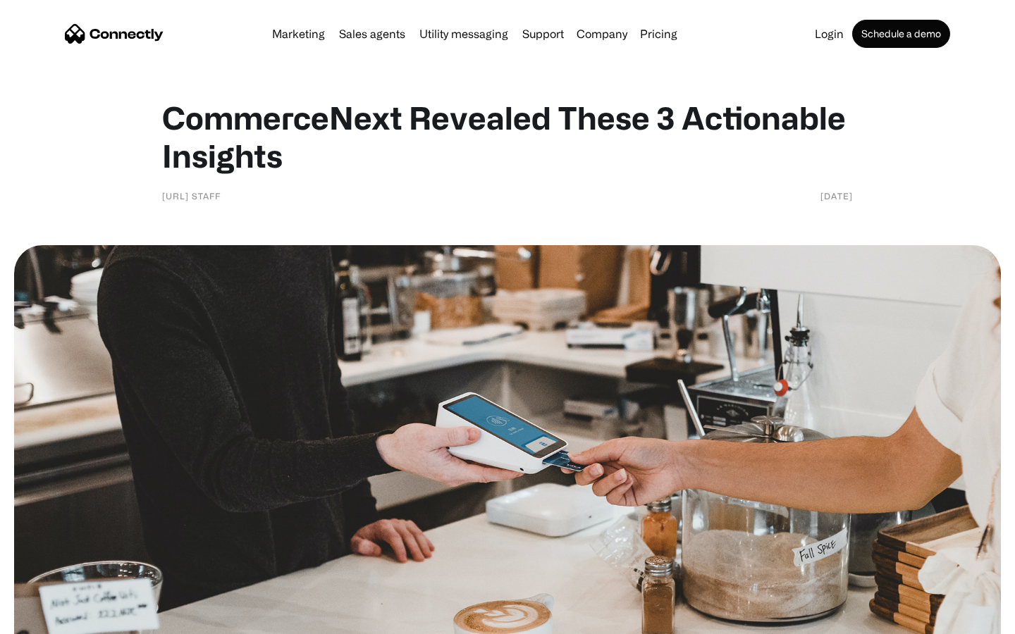 This screenshot has width=1015, height=634. What do you see at coordinates (298, 34) in the screenshot?
I see `a: Marketing` at bounding box center [298, 34].